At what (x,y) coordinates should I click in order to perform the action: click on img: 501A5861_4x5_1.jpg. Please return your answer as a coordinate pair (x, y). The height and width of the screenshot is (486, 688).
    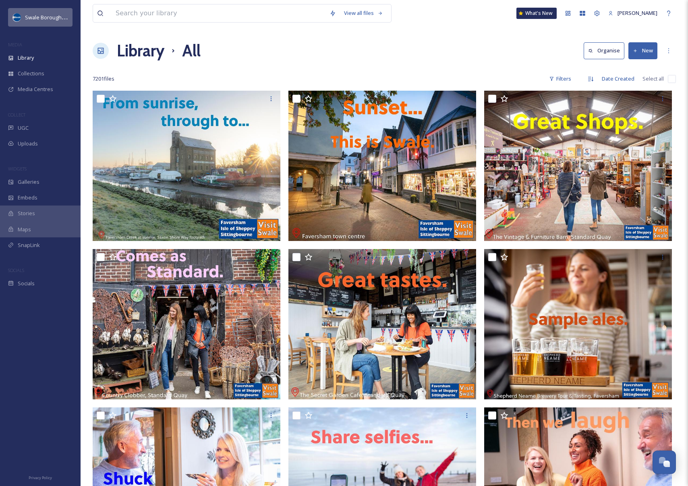
    Looking at the image, I should click on (578, 166).